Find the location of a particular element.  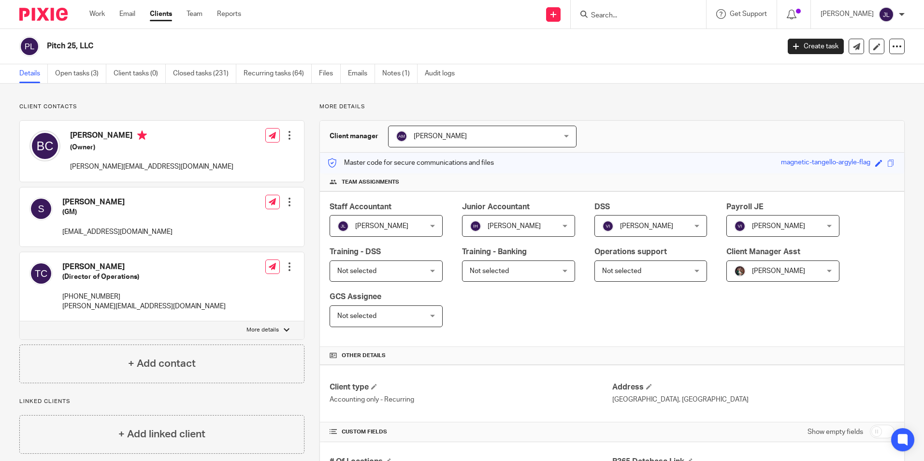

span: Operations support is located at coordinates (630, 252).